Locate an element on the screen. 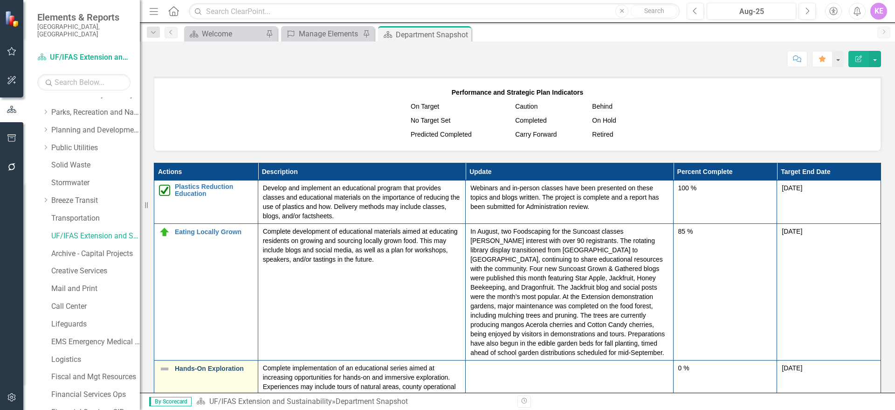  div: 85 % is located at coordinates (725, 231).